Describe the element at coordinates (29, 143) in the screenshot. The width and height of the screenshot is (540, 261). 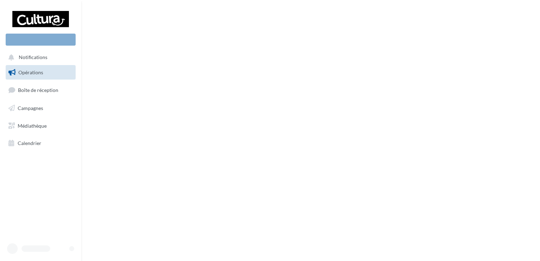
I see `span: Calendrier` at that location.